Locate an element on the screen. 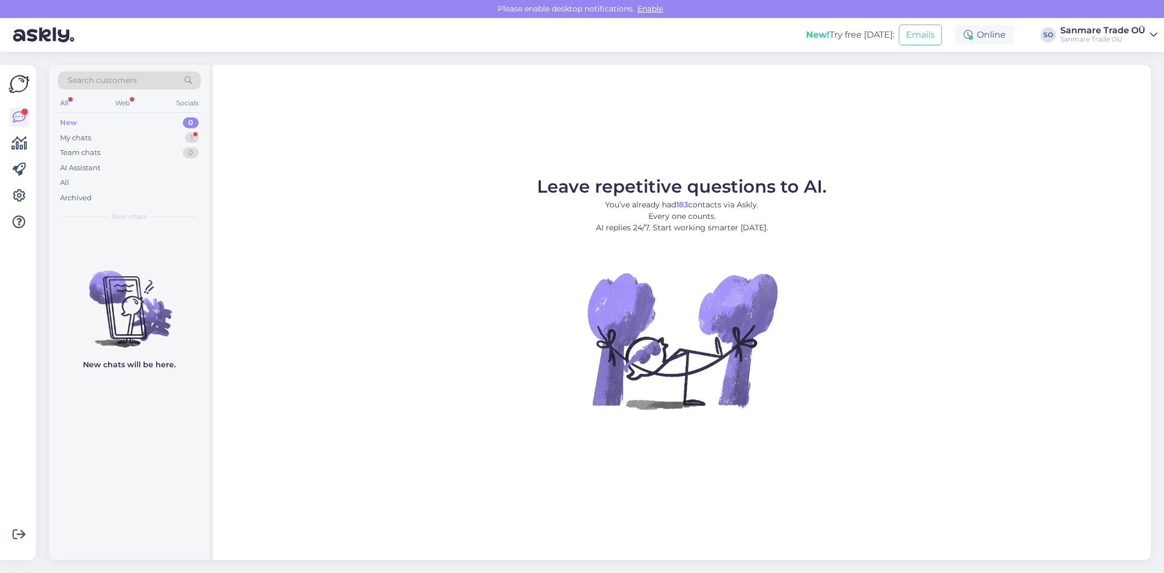 This screenshot has height=573, width=1164. div: Socials is located at coordinates (187, 103).